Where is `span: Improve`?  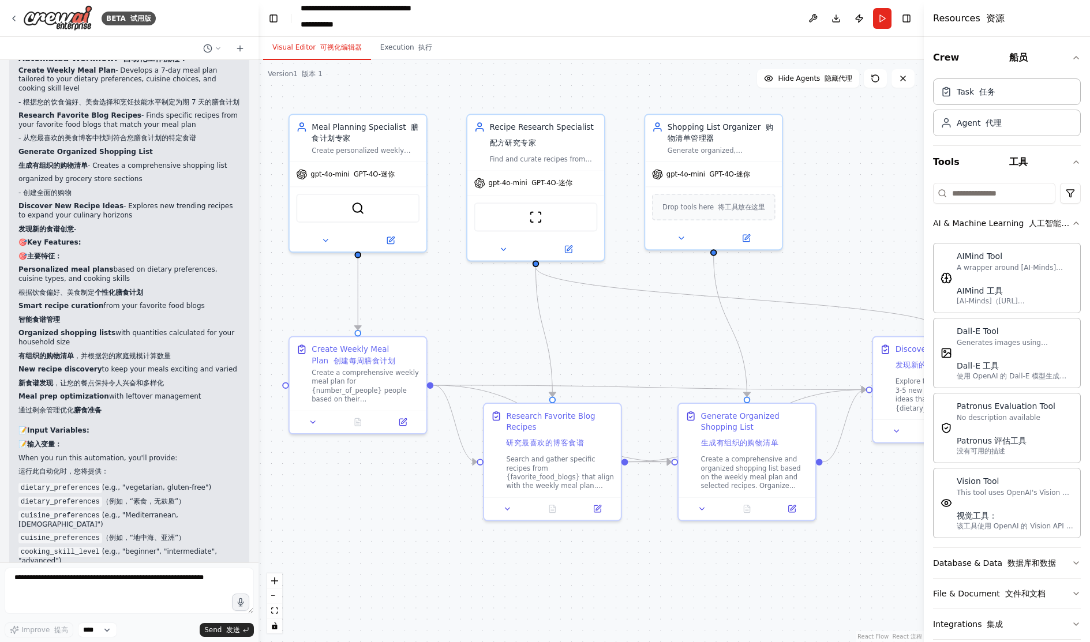
span: Improve is located at coordinates (44, 630).